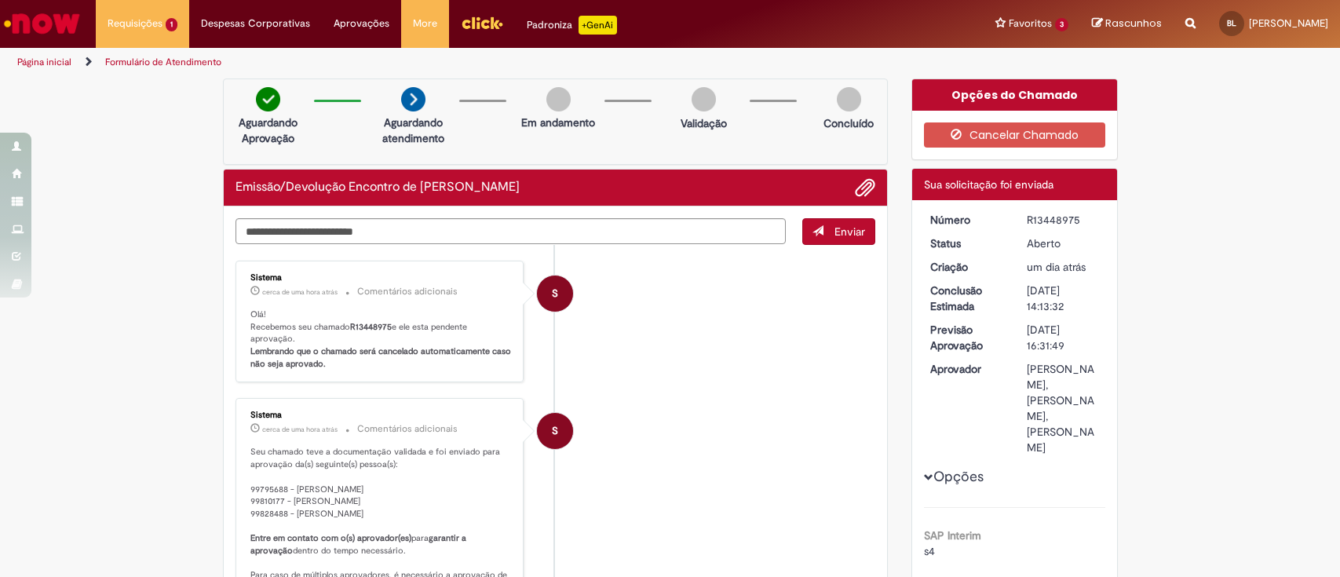  What do you see at coordinates (268, 99) in the screenshot?
I see `img: check-circle-green.png` at bounding box center [268, 99].